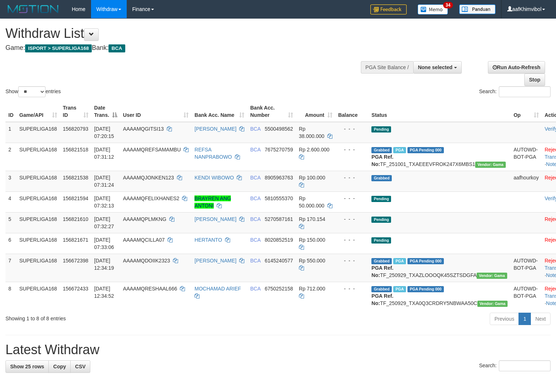 Image resolution: width=556 pixels, height=376 pixels. I want to click on span: Marked by aafnonsreyleab, so click(399, 150).